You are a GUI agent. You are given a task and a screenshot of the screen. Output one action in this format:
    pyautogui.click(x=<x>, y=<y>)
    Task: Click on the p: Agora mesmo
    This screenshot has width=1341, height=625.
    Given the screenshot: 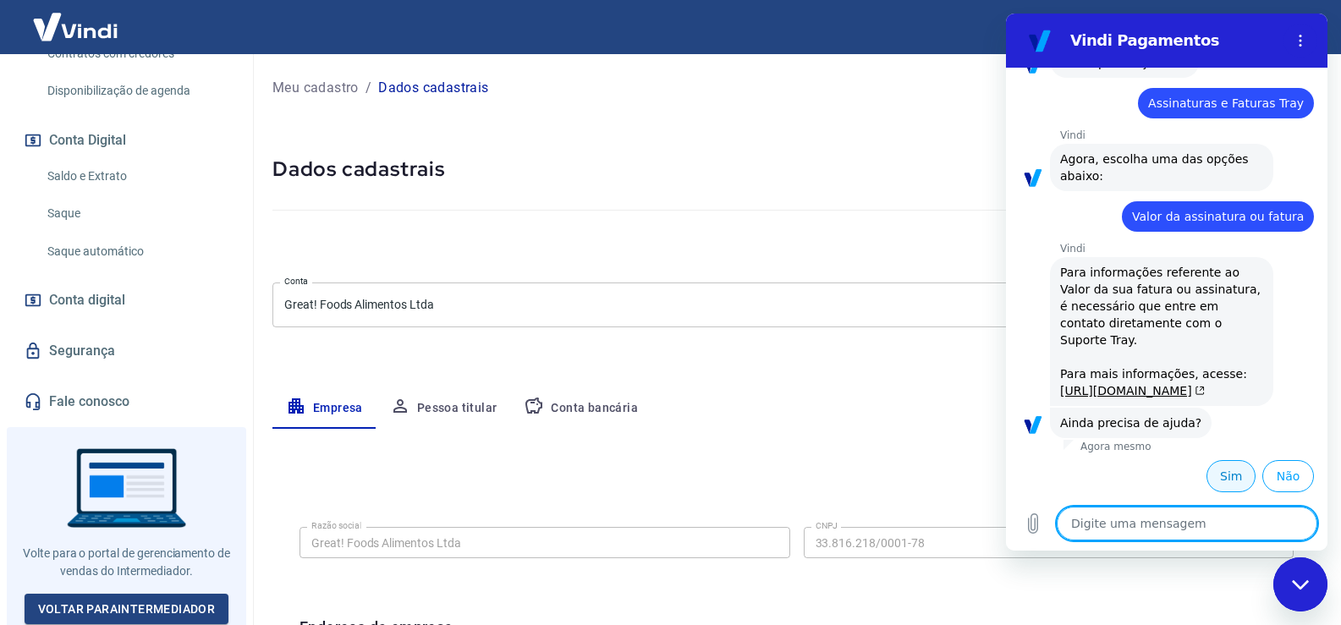 What is the action you would take?
    pyautogui.click(x=110, y=433)
    